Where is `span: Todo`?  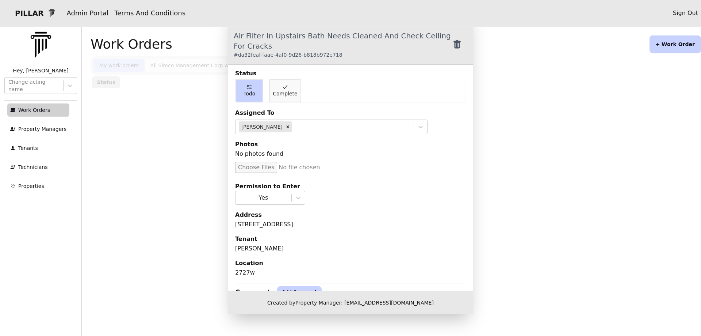
span: Todo is located at coordinates (249, 93).